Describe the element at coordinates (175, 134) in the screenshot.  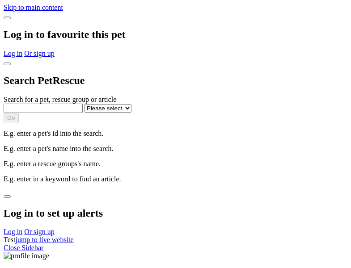
I see `p: E.g. enter a pet's id into the search.` at that location.